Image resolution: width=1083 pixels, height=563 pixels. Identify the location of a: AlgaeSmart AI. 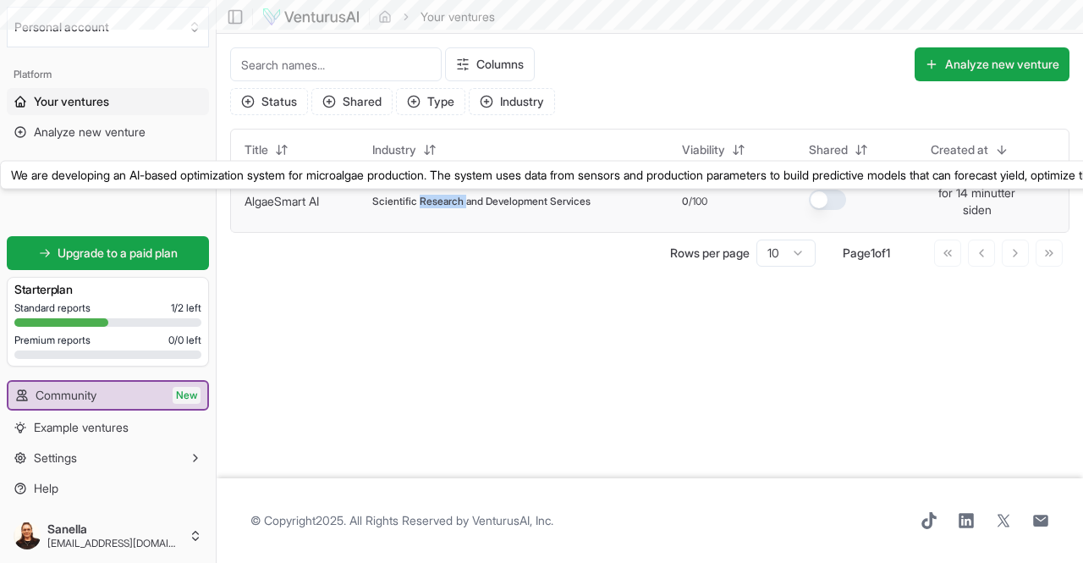
(282, 201).